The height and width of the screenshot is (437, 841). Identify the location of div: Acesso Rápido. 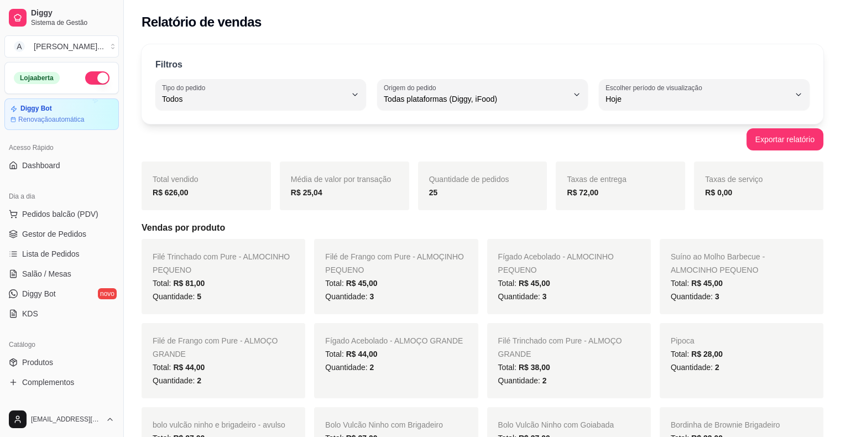
(61, 148).